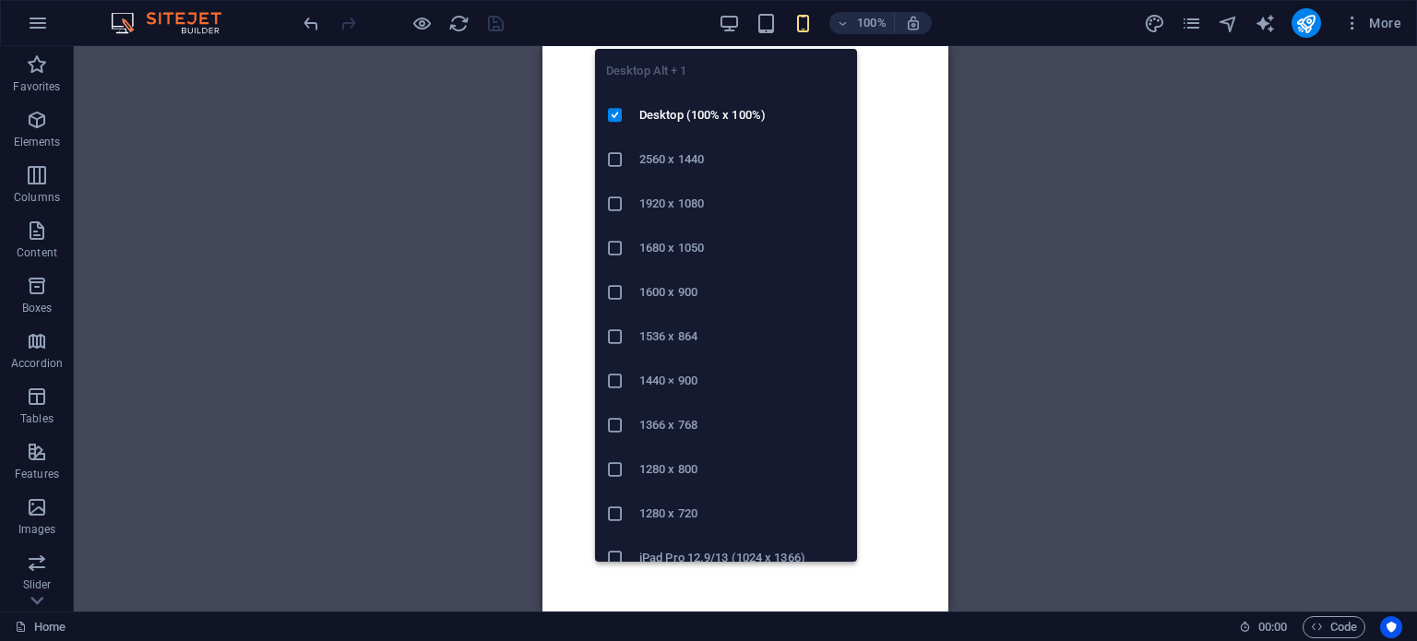 The image size is (1417, 641). I want to click on h6: Session time, so click(1263, 627).